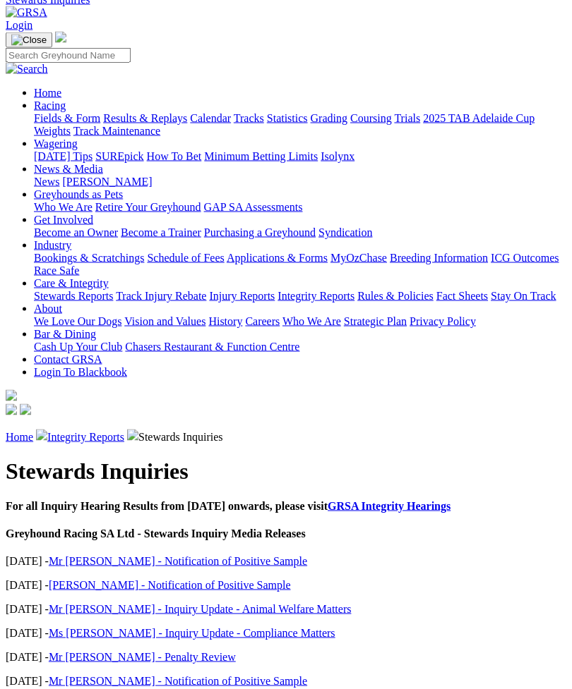  I want to click on a: Chasers Restaurant & Function Centre, so click(212, 346).